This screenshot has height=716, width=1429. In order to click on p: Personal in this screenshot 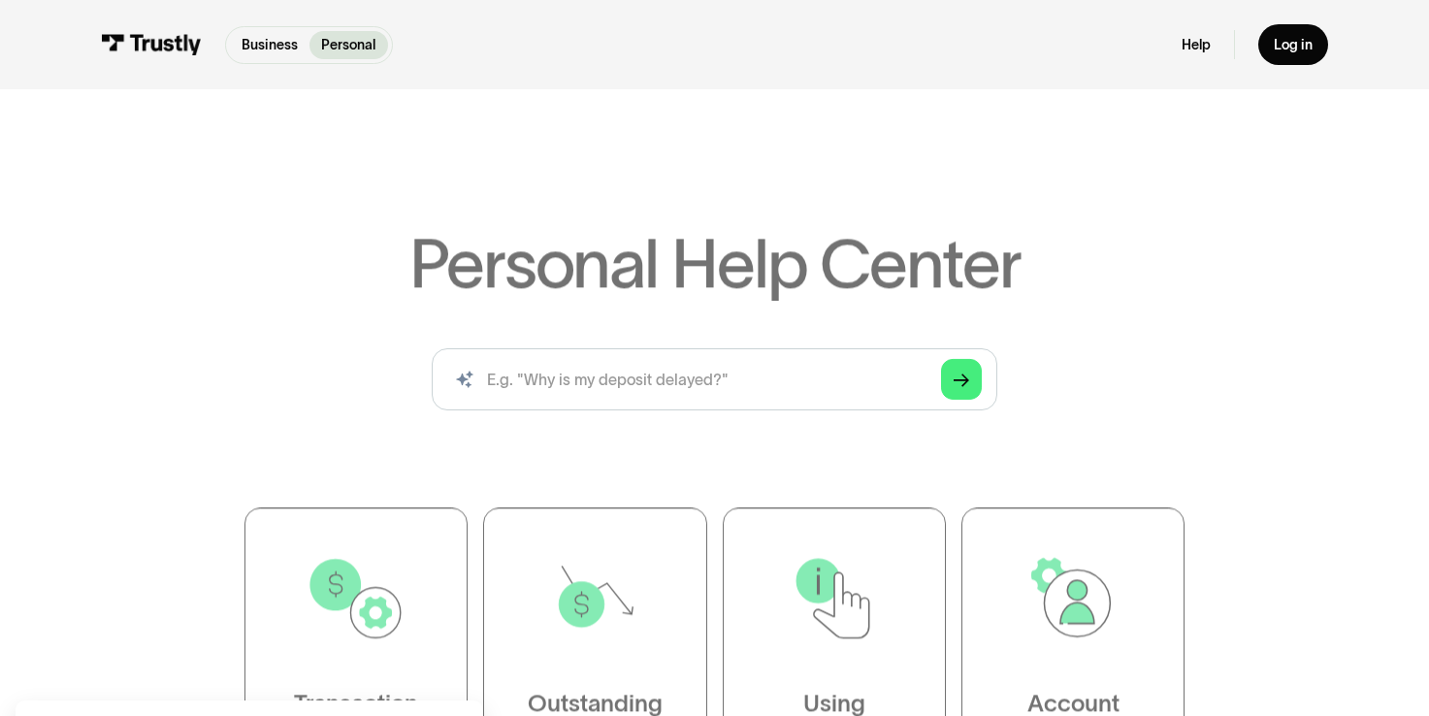, I will do `click(348, 45)`.